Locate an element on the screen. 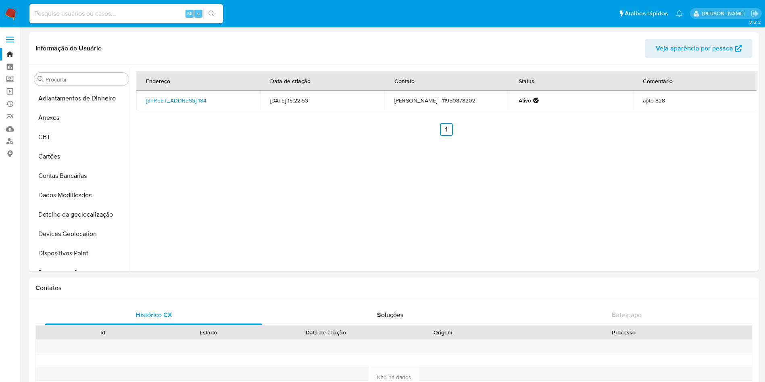 This screenshot has height=382, width=765. span: s is located at coordinates (198, 13).